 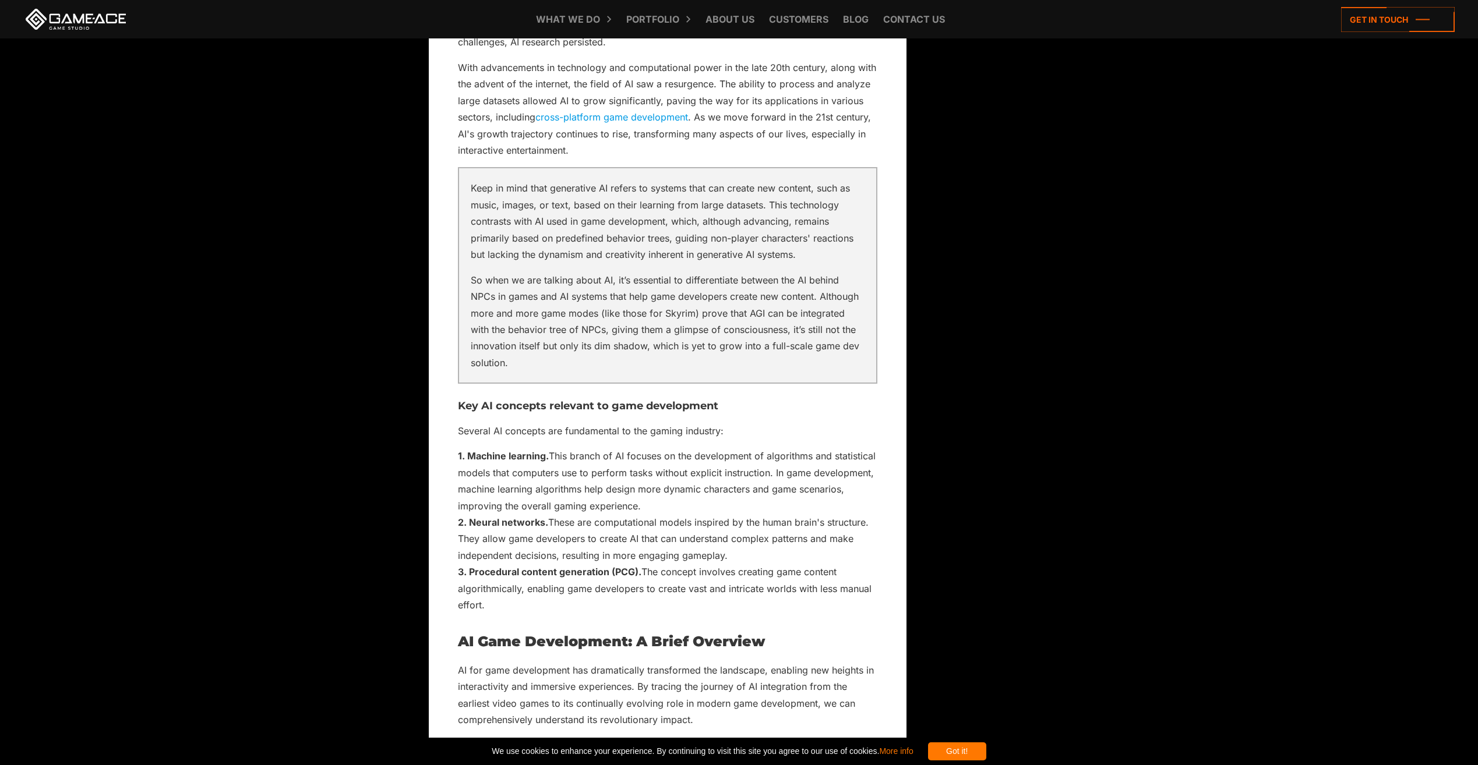 I want to click on span: This branch of AI focuses on the development of algorithms and statistical models that computers ..., so click(x=666, y=481).